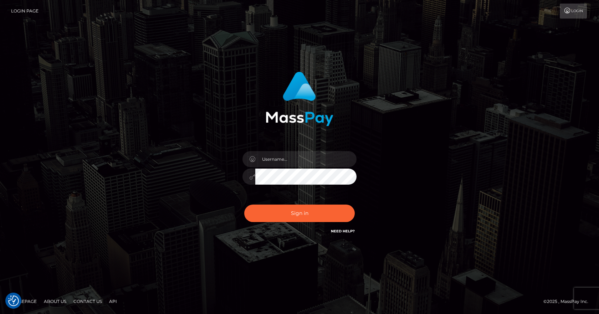 This screenshot has height=314, width=599. What do you see at coordinates (113, 301) in the screenshot?
I see `a: API` at bounding box center [113, 301].